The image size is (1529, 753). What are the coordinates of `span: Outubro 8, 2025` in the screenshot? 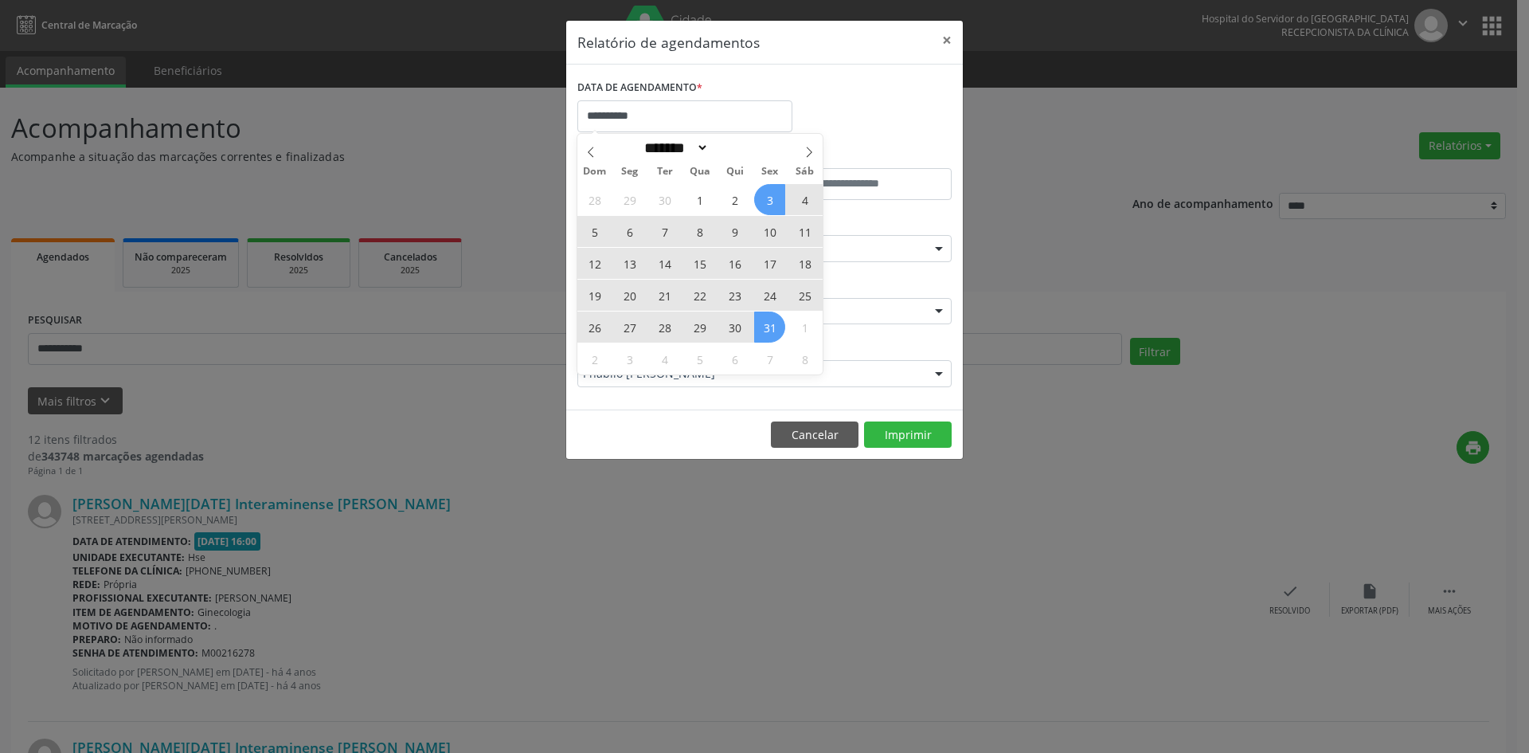 It's located at (699, 231).